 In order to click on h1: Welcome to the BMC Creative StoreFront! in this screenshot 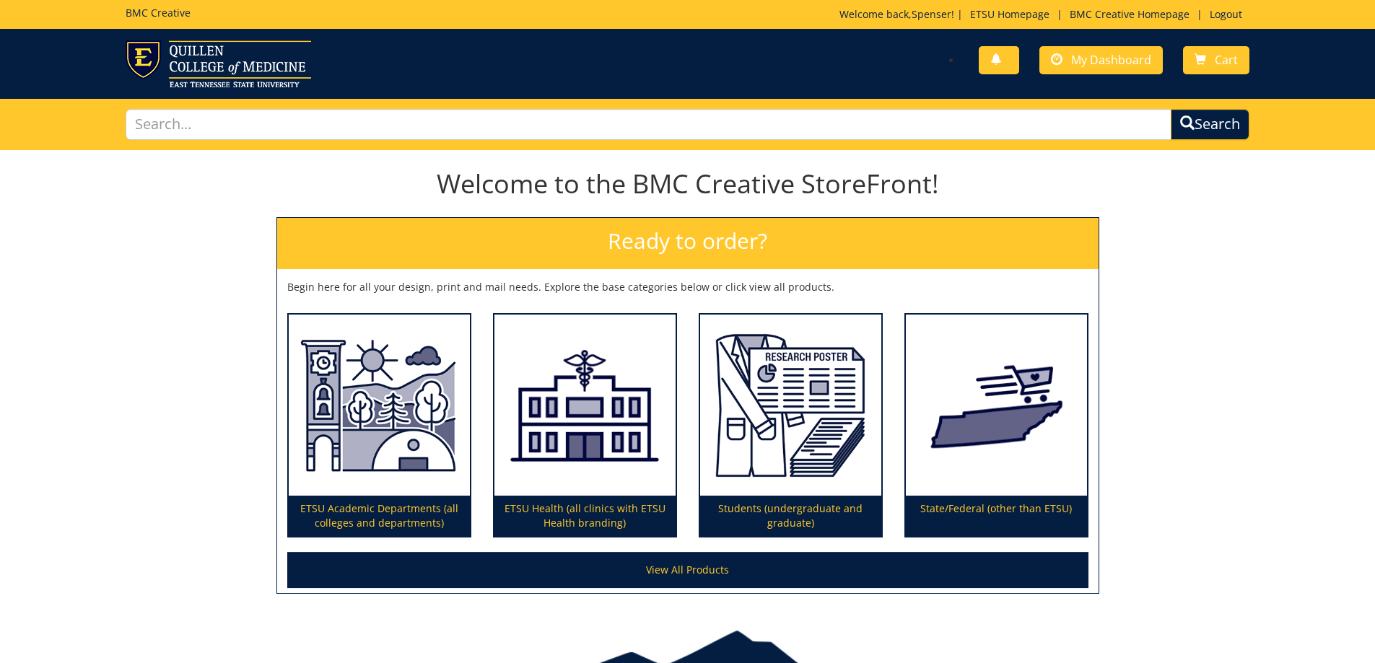, I will do `click(688, 184)`.